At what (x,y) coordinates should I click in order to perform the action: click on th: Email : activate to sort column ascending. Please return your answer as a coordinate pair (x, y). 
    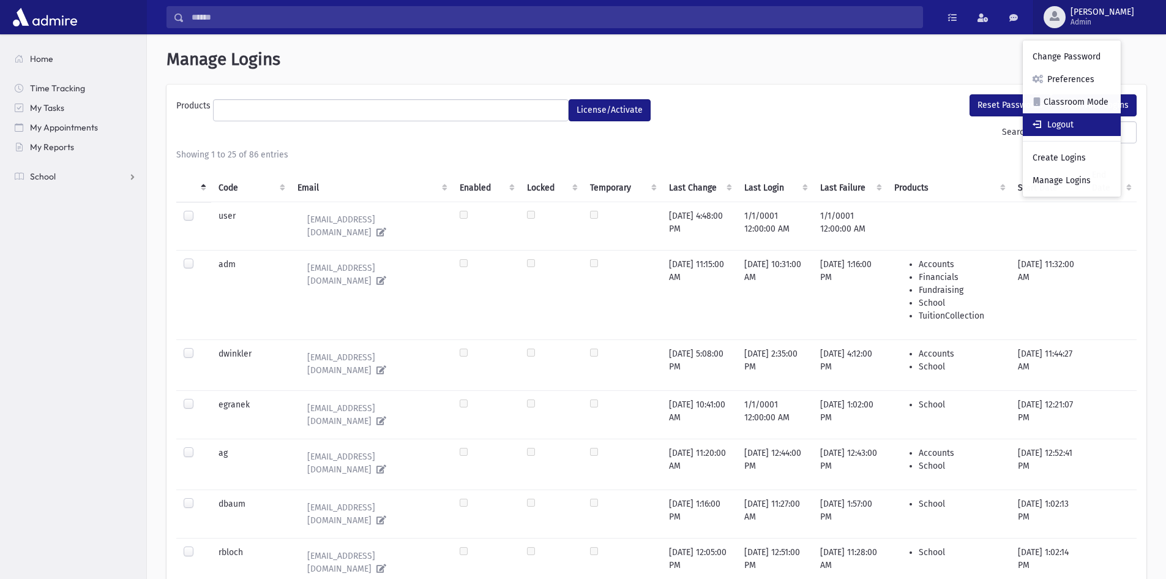
    Looking at the image, I should click on (371, 181).